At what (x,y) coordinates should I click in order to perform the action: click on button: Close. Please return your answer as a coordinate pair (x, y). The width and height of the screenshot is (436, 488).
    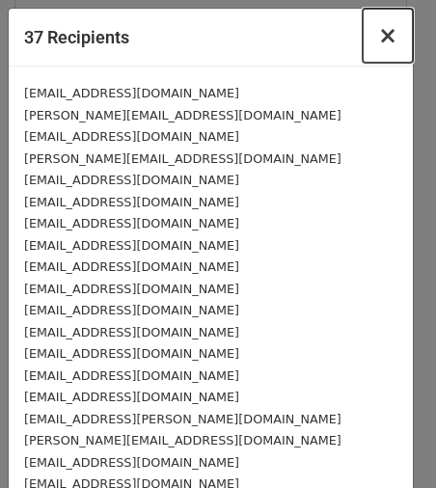
    Looking at the image, I should click on (388, 36).